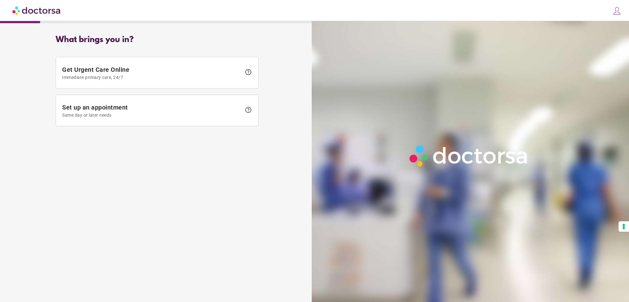 Image resolution: width=629 pixels, height=302 pixels. What do you see at coordinates (152, 115) in the screenshot?
I see `span: Same day or later needs` at bounding box center [152, 115].